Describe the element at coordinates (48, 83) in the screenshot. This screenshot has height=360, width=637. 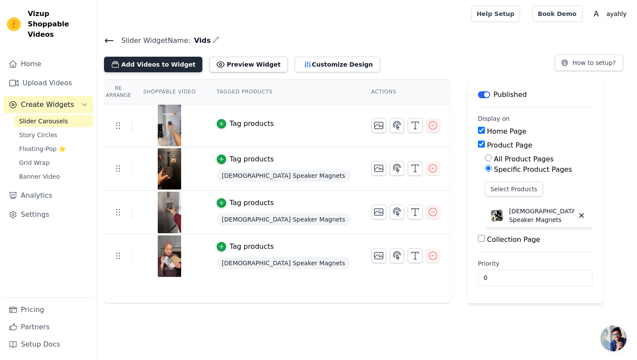
I see `a: Upload Videos` at that location.